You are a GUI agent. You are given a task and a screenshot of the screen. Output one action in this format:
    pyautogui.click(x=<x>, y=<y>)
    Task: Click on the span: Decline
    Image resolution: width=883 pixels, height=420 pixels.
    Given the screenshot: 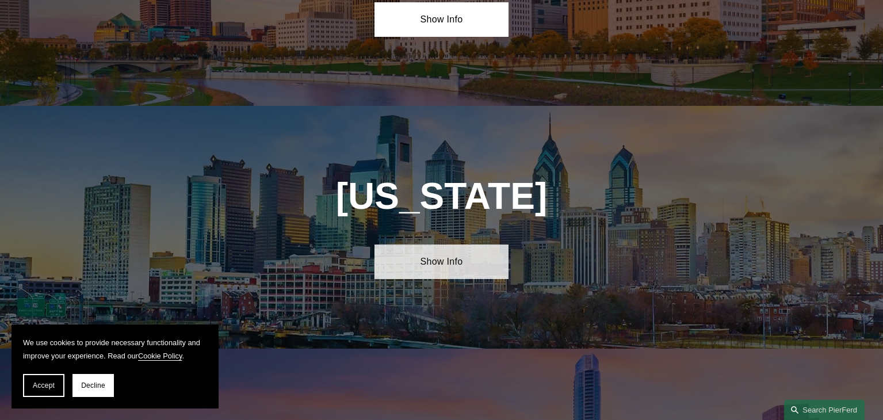 What is the action you would take?
    pyautogui.click(x=93, y=386)
    